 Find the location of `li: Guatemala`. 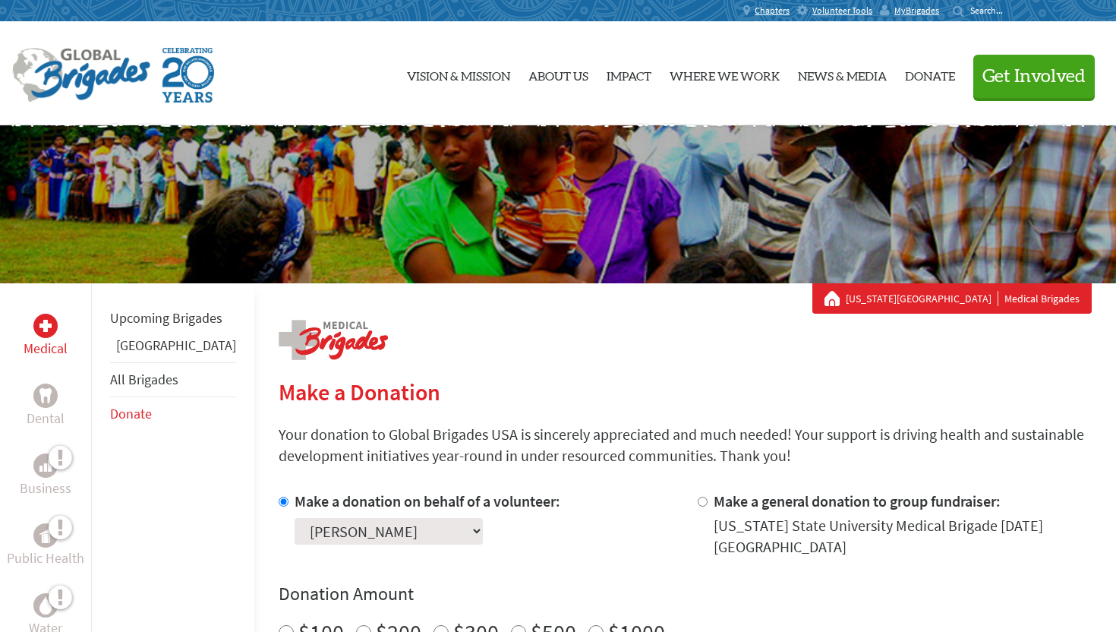

li: Guatemala is located at coordinates (173, 348).